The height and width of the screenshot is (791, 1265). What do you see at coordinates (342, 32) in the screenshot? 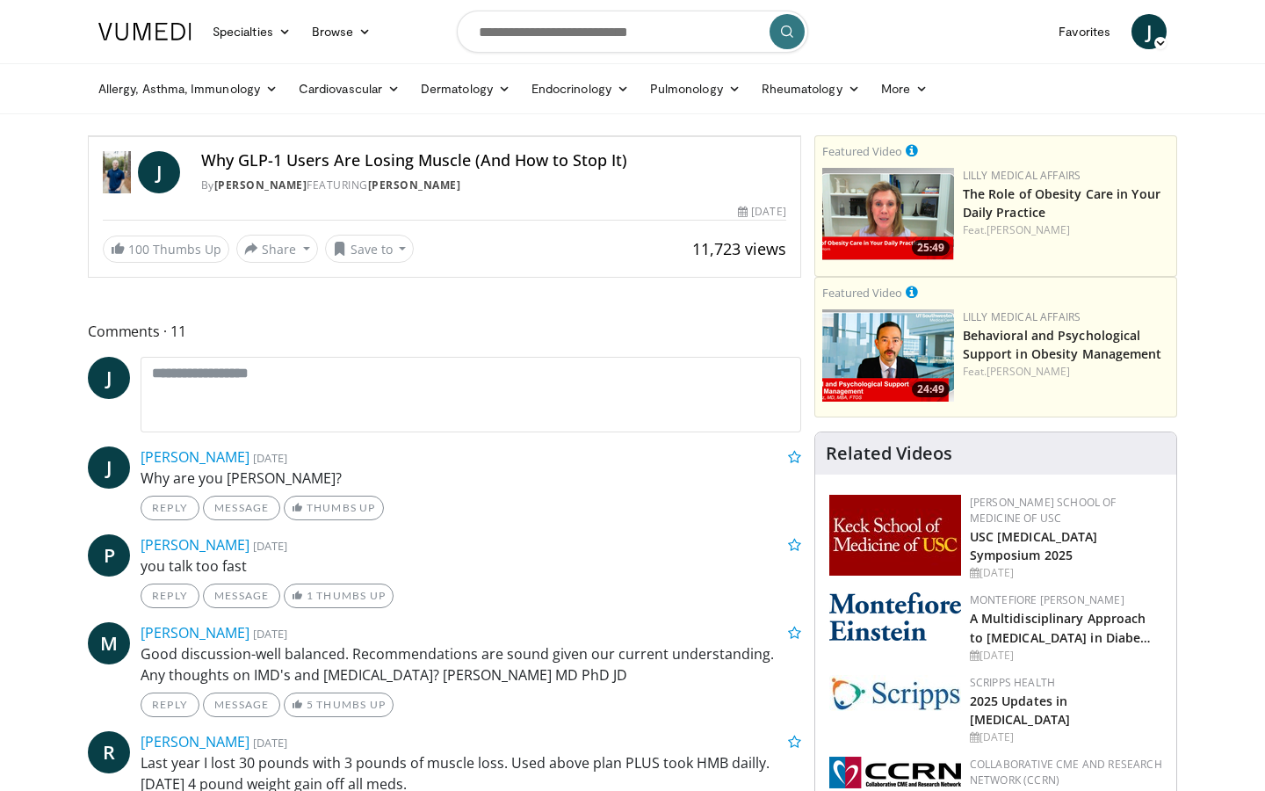
I see `a: Browse` at bounding box center [342, 32].